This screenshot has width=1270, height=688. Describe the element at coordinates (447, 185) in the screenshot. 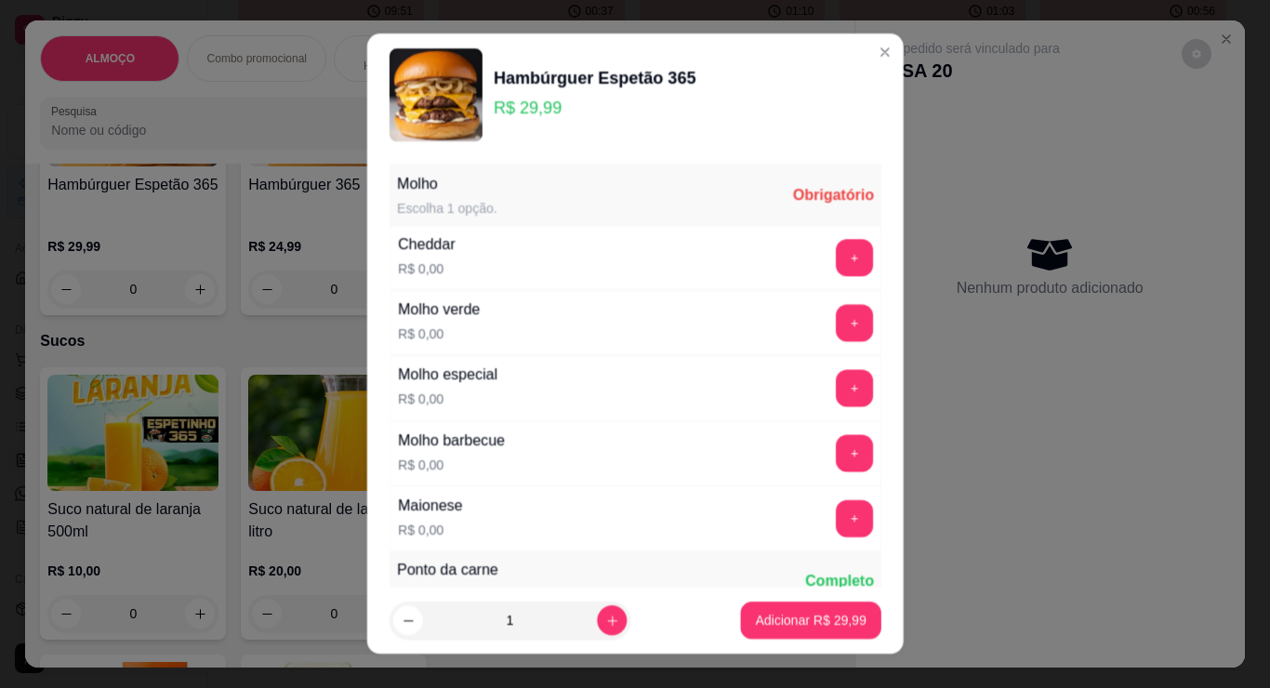

I see `div: Molho` at that location.